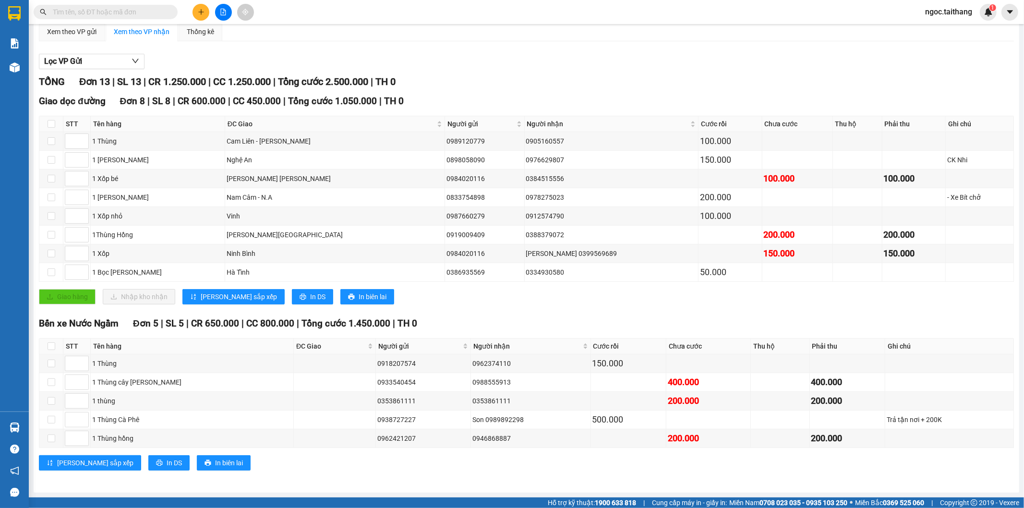 This screenshot has width=1024, height=508. Describe the element at coordinates (980, 124) in the screenshot. I see `th: Ghi chú` at that location.